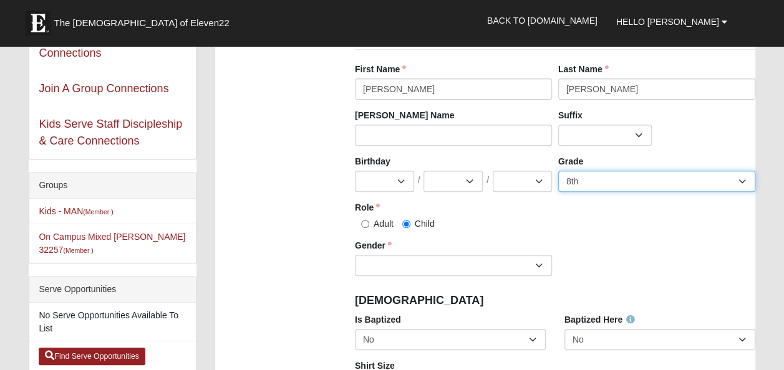  What do you see at coordinates (372, 162) in the screenshot?
I see `label: Birthday` at bounding box center [372, 162].